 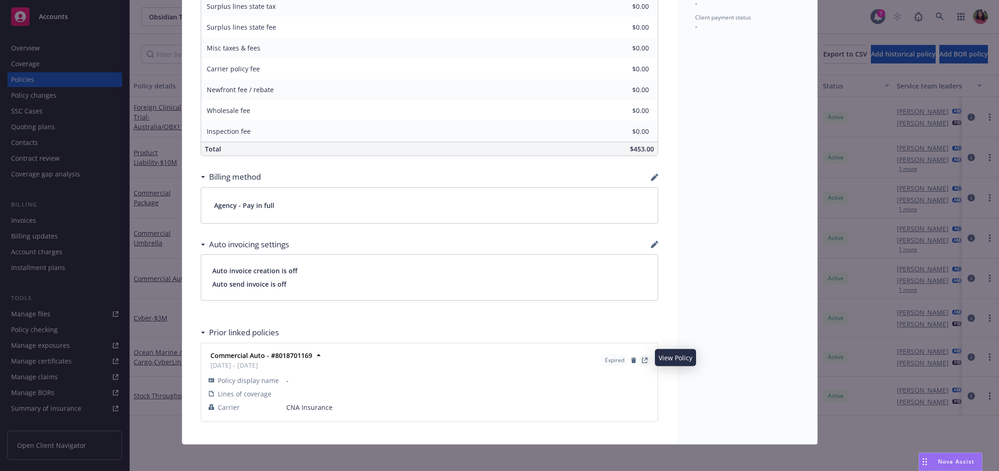 I want to click on span: $453.00, so click(x=642, y=149).